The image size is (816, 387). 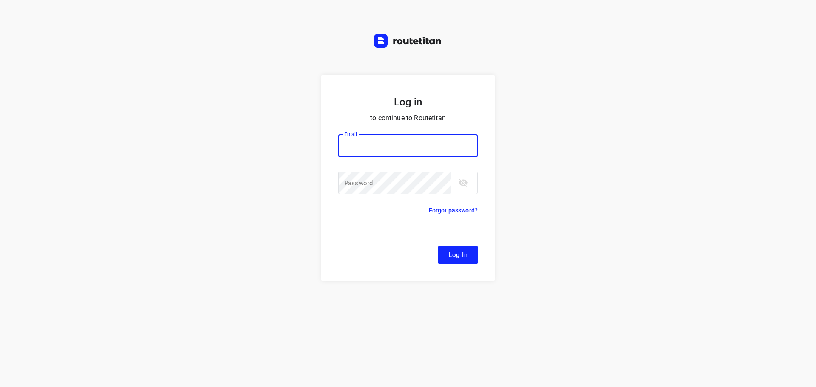 I want to click on span: Log In, so click(x=458, y=255).